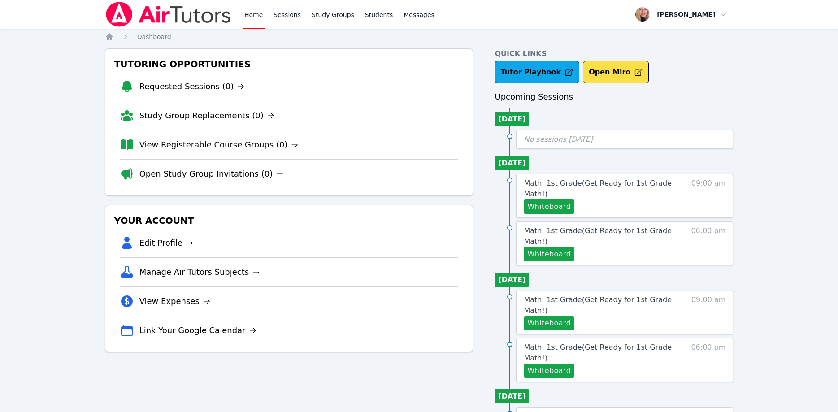 This screenshot has height=412, width=838. I want to click on a: Study Group Replacements (0), so click(207, 116).